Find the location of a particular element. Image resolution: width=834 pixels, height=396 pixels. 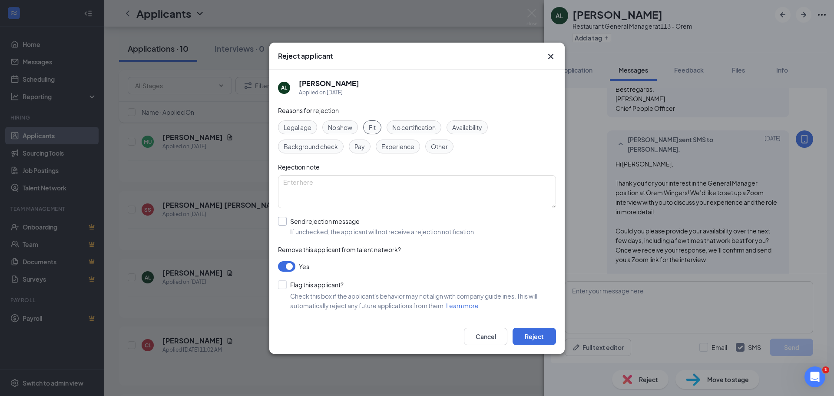

span: No show is located at coordinates (340, 127).